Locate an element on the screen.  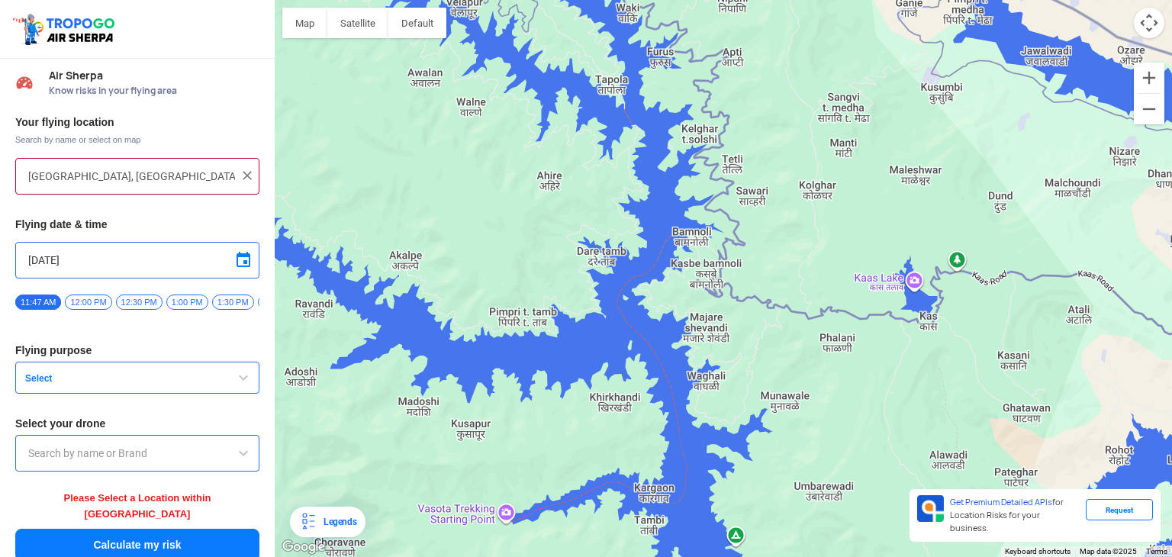
span: Know risks in your flying area is located at coordinates (154, 91).